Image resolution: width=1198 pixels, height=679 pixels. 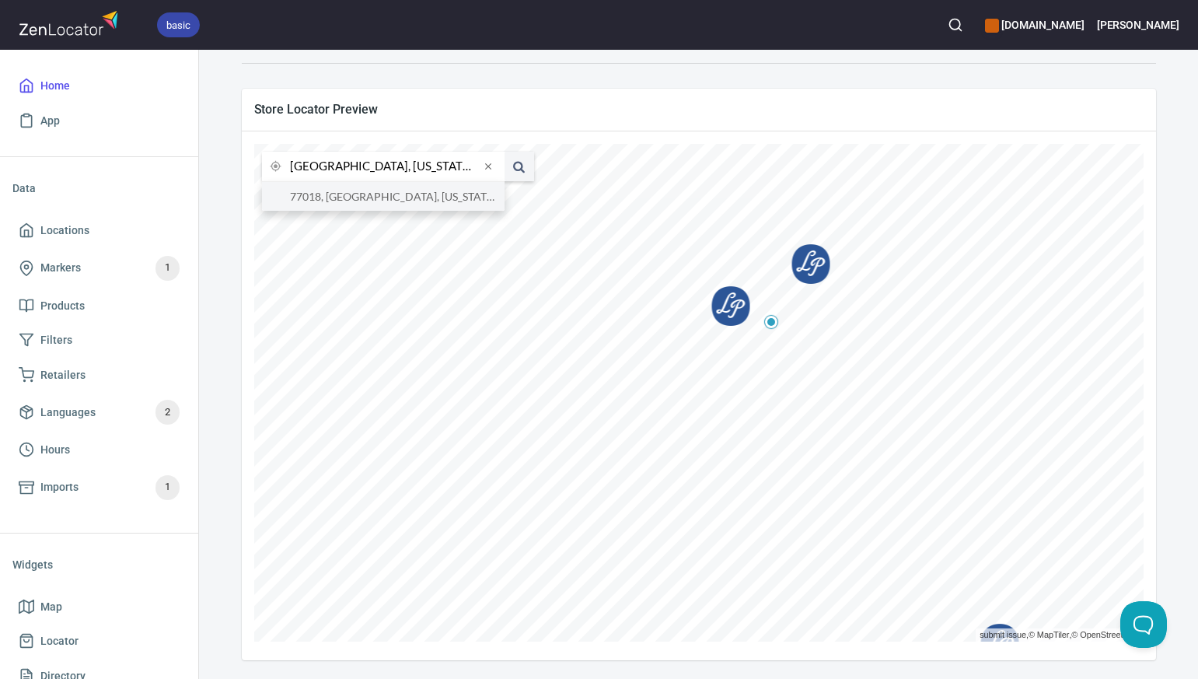 What do you see at coordinates (65, 230) in the screenshot?
I see `span: Locations` at bounding box center [65, 230].